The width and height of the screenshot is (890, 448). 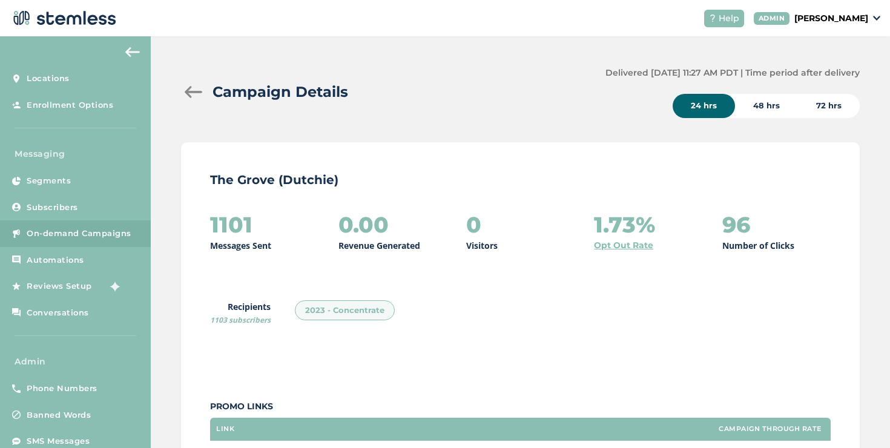 What do you see at coordinates (79, 234) in the screenshot?
I see `span: On-demand Campaigns` at bounding box center [79, 234].